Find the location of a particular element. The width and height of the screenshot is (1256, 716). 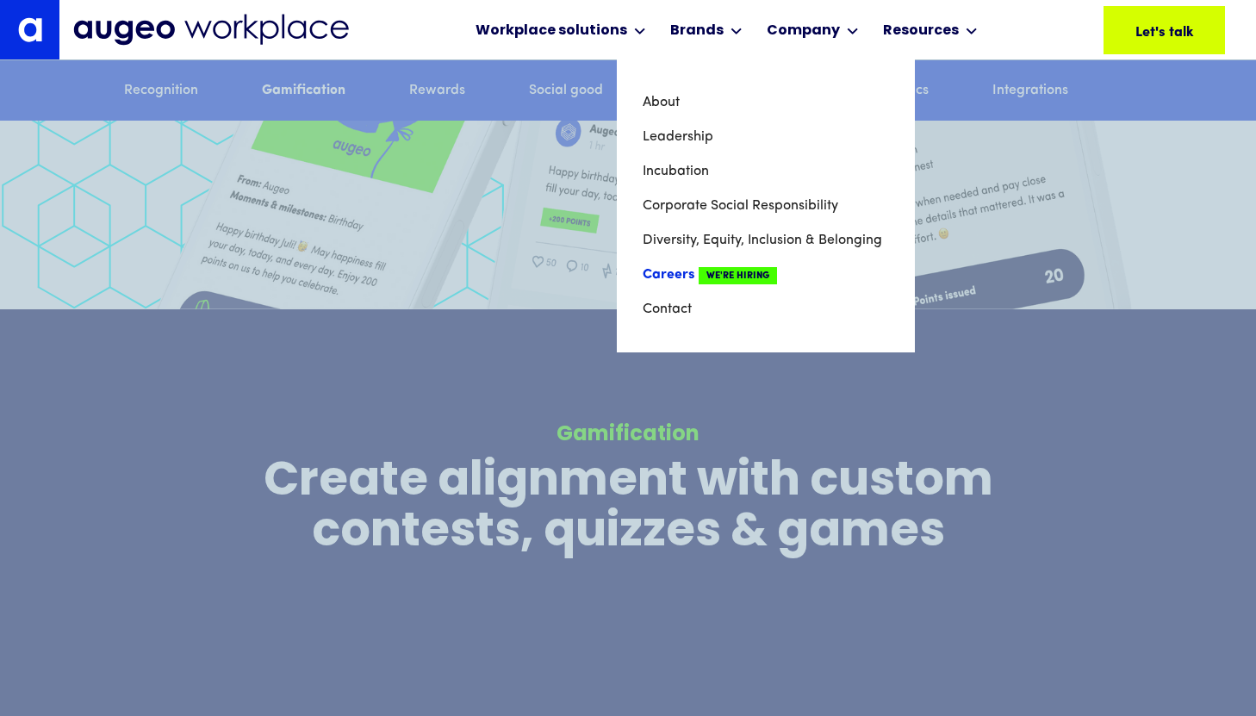

div: Brands is located at coordinates (697, 31).